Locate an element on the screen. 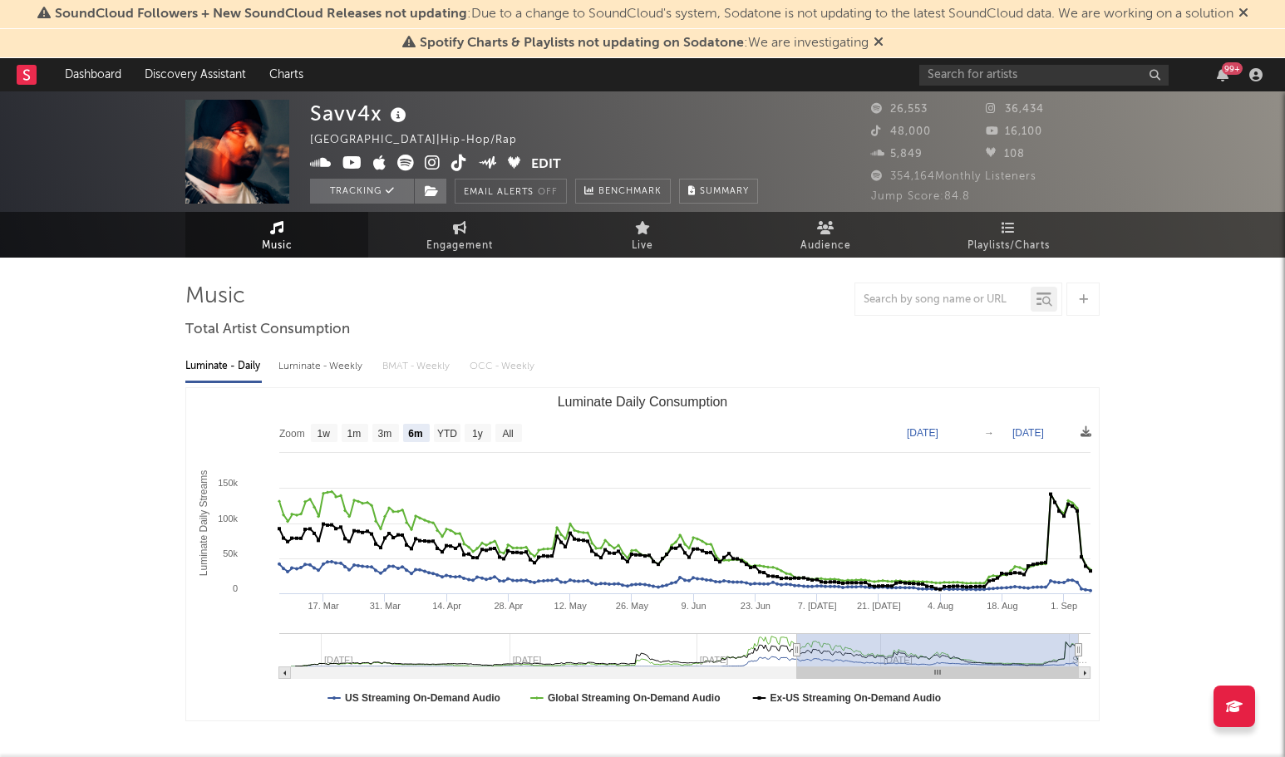 This screenshot has height=757, width=1285. span: SoundCloud Followers + New SoundCloud Releases not updating is located at coordinates (261, 14).